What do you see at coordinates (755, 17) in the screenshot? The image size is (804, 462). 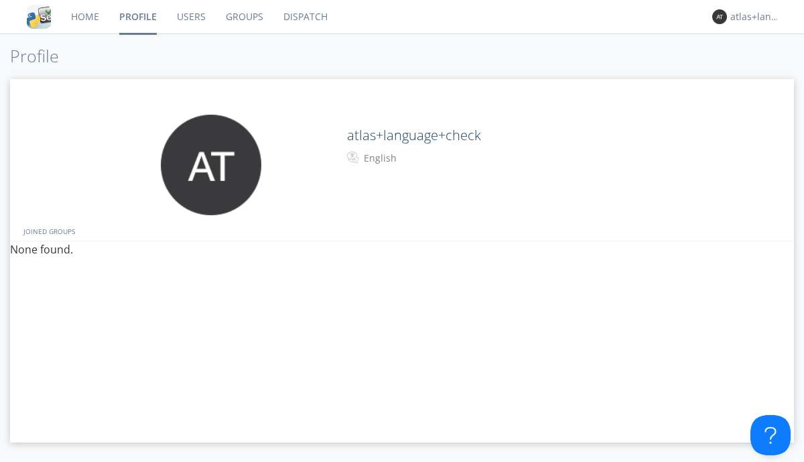 I see `div: atlas+language+check` at bounding box center [755, 17].